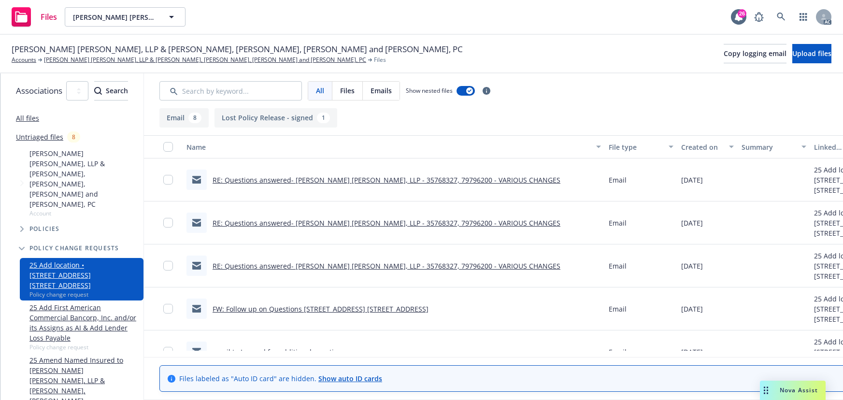 This screenshot has height=400, width=843. Describe the element at coordinates (636, 147) in the screenshot. I see `div: File type` at that location.